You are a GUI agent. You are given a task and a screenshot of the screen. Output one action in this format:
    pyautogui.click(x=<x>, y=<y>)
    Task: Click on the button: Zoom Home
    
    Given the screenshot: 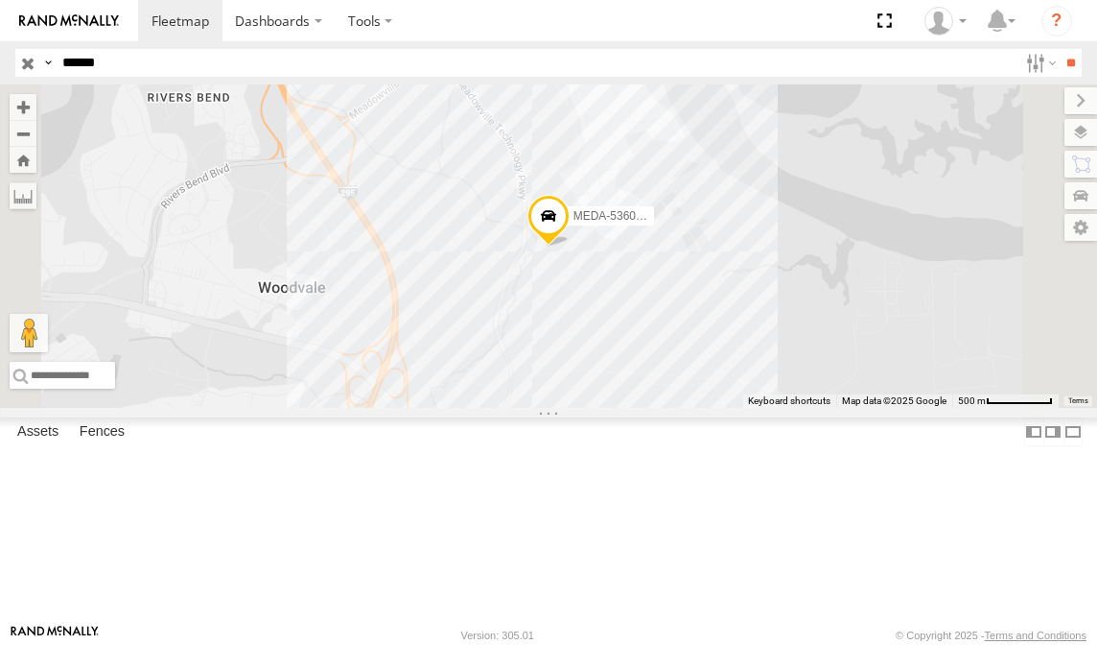 What is the action you would take?
    pyautogui.click(x=23, y=159)
    